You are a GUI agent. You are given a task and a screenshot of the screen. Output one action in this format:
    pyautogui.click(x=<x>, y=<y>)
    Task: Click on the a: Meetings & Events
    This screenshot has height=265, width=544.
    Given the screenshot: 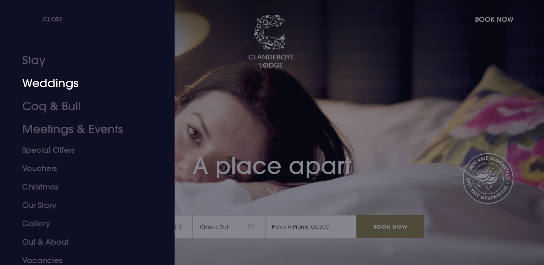 What is the action you would take?
    pyautogui.click(x=83, y=129)
    